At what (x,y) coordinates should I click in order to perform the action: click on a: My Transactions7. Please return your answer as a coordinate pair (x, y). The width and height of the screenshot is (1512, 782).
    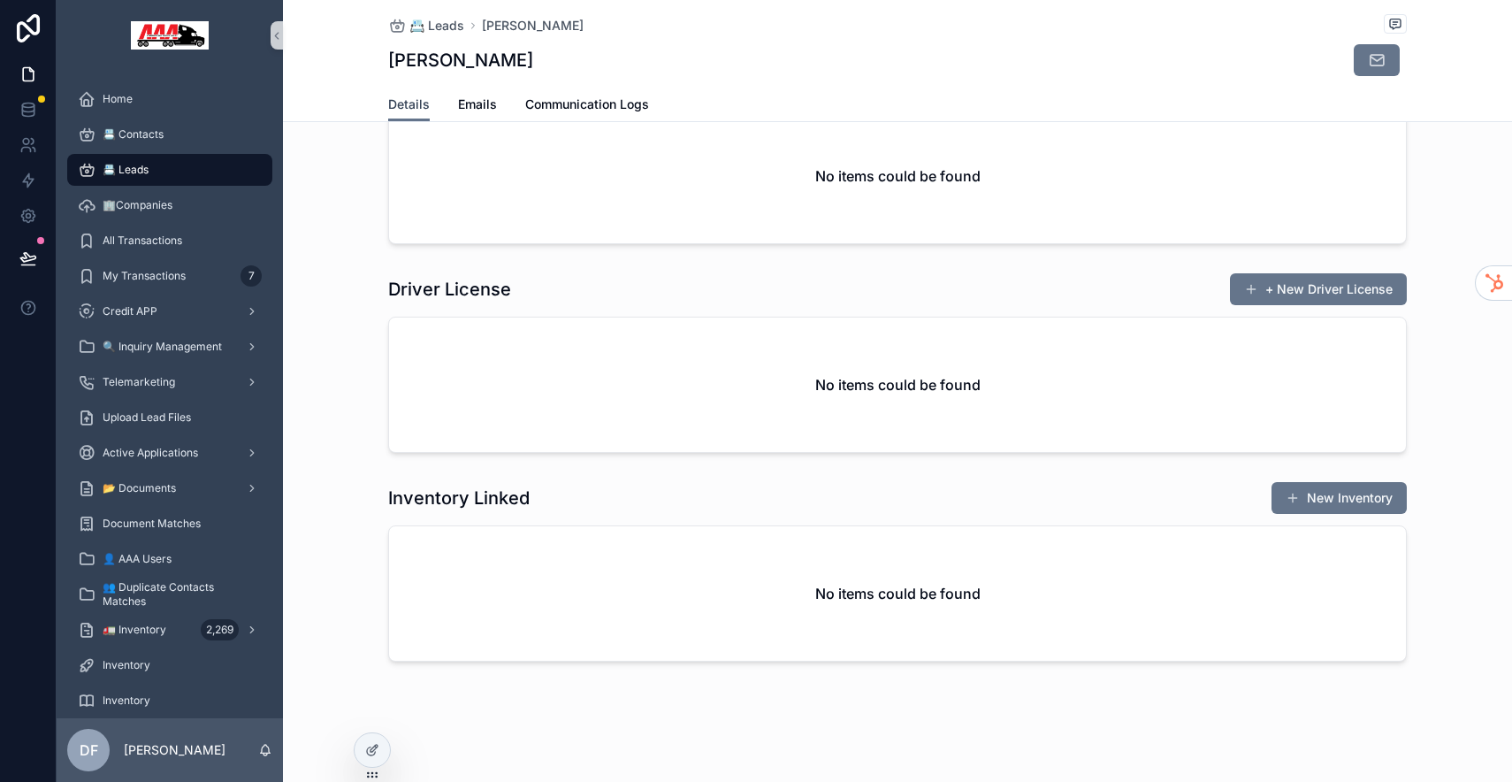
    Looking at the image, I should click on (170, 276).